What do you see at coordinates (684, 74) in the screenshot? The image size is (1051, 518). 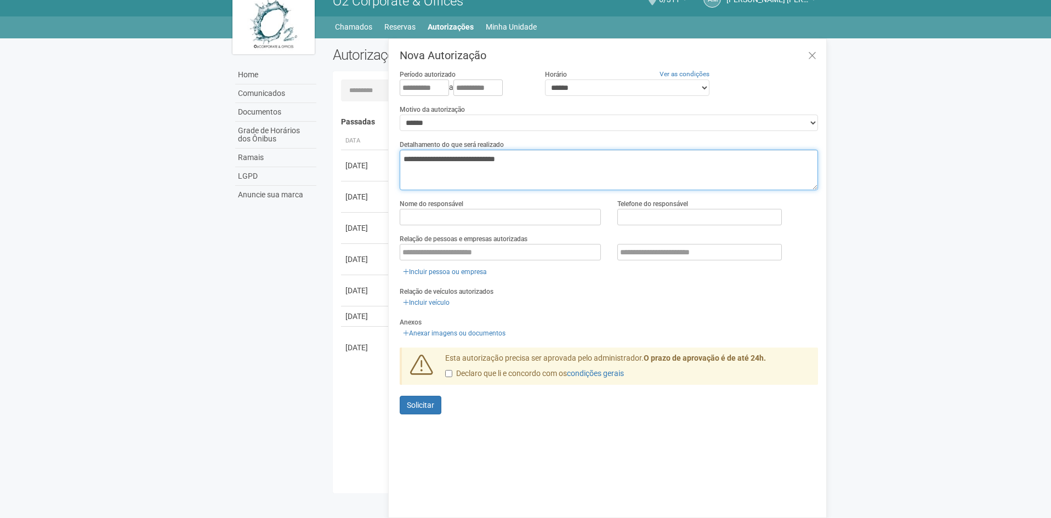 I see `a: Ver as condições` at bounding box center [684, 74].